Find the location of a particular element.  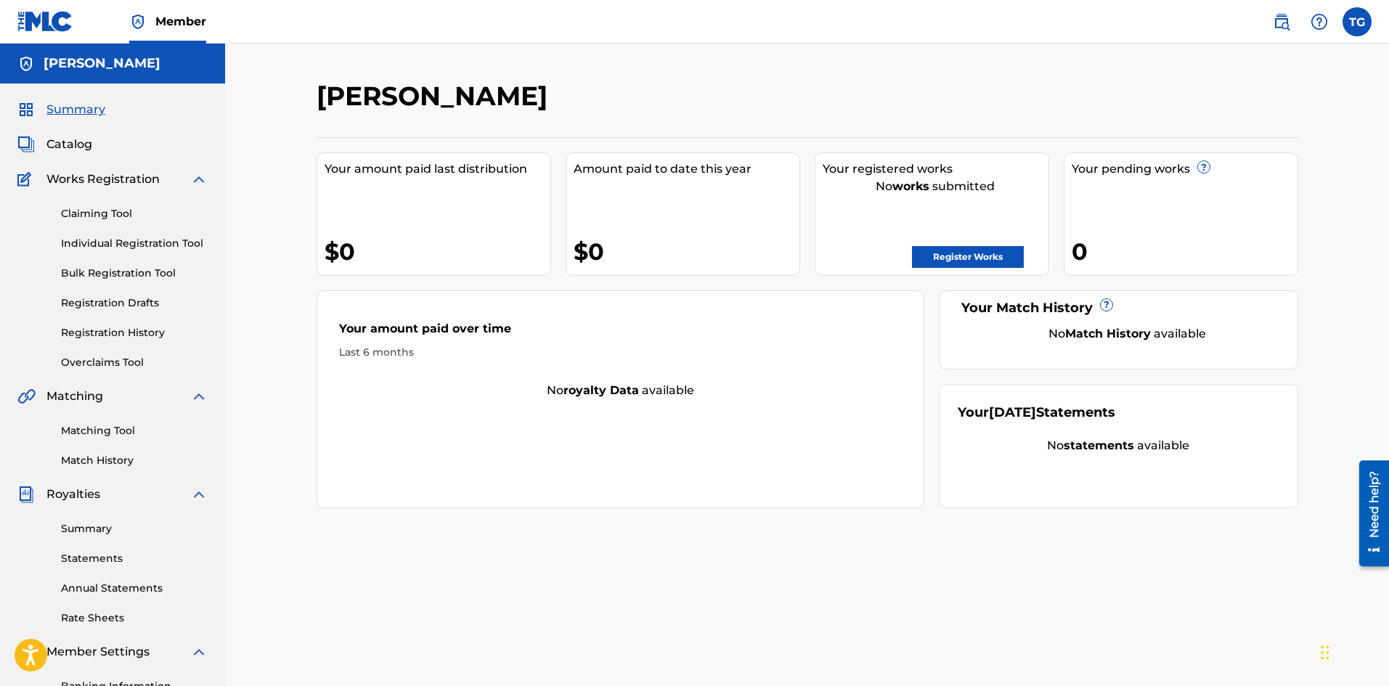

img: Royalties is located at coordinates (26, 495).